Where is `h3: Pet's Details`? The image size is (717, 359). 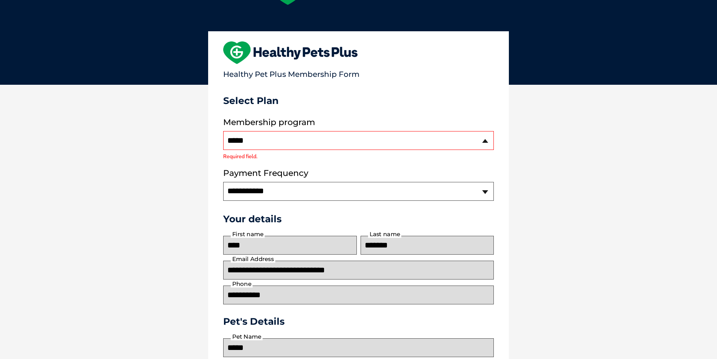
h3: Pet's Details is located at coordinates (358, 321).